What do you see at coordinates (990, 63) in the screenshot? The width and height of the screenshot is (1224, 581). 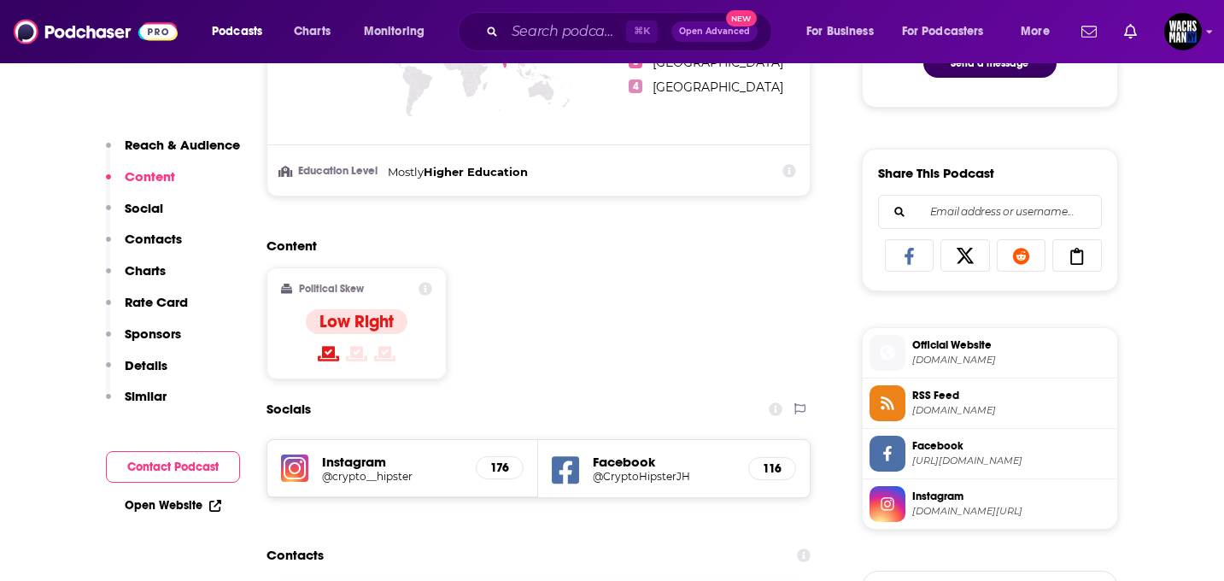 I see `button: Send a message` at bounding box center [990, 63].